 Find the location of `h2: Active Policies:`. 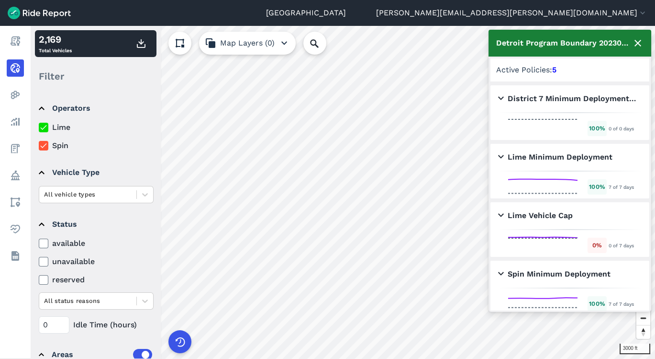

h2: Active Policies: is located at coordinates (570, 70).